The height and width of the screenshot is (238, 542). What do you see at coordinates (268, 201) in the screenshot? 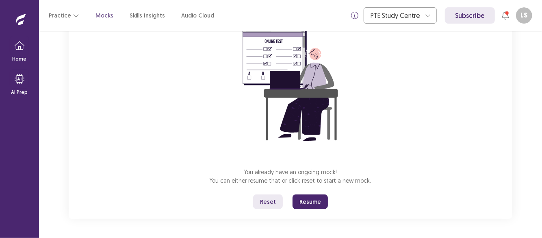
I see `button: Reset` at bounding box center [268, 201].